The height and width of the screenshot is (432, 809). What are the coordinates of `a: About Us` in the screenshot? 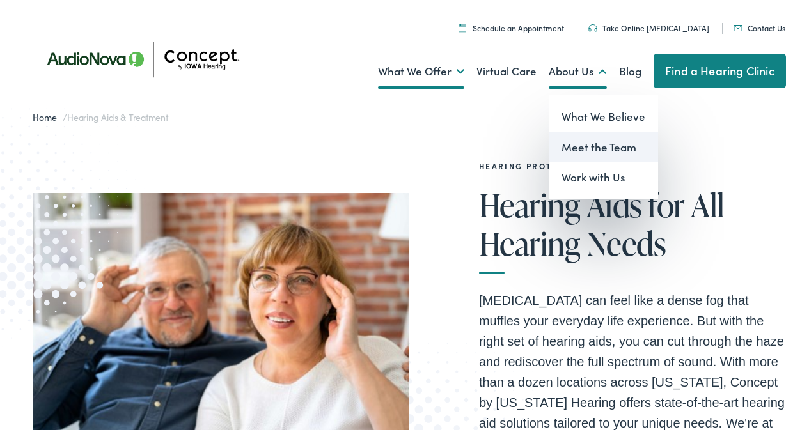 It's located at (577, 69).